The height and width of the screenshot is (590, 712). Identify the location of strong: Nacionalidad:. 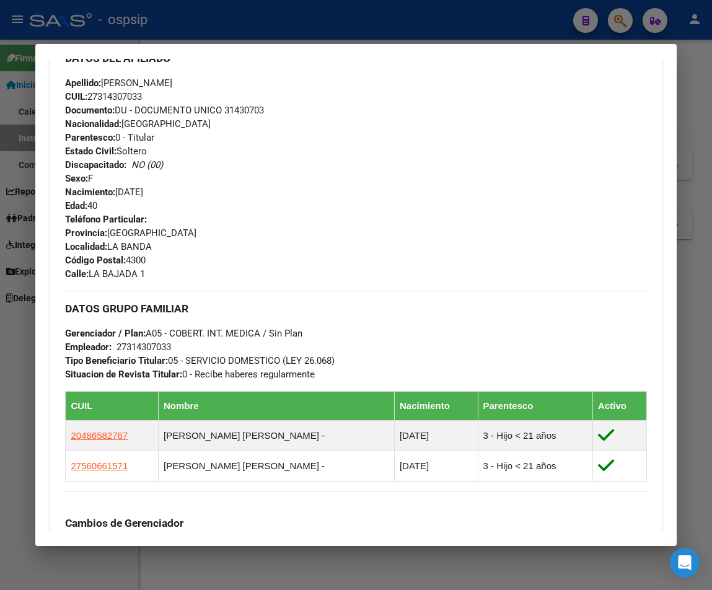
(93, 124).